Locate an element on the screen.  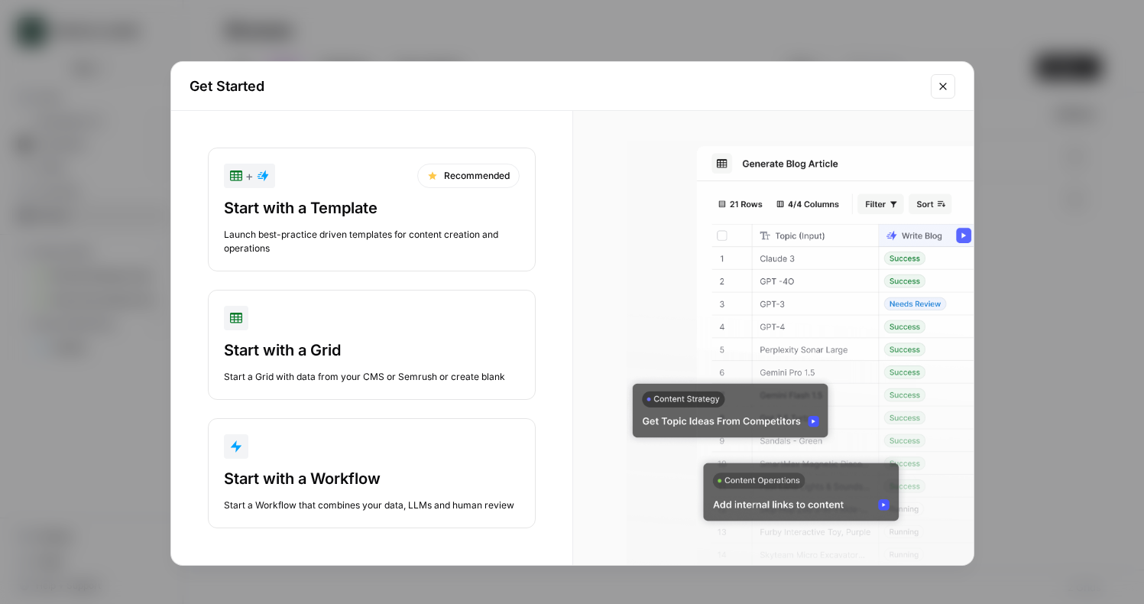
h2: Get Started is located at coordinates (555, 86).